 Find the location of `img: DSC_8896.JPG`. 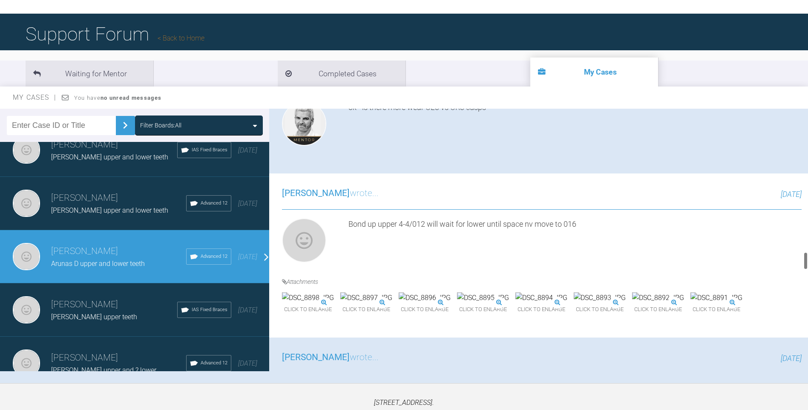

img: DSC_8896.JPG is located at coordinates (425, 298).